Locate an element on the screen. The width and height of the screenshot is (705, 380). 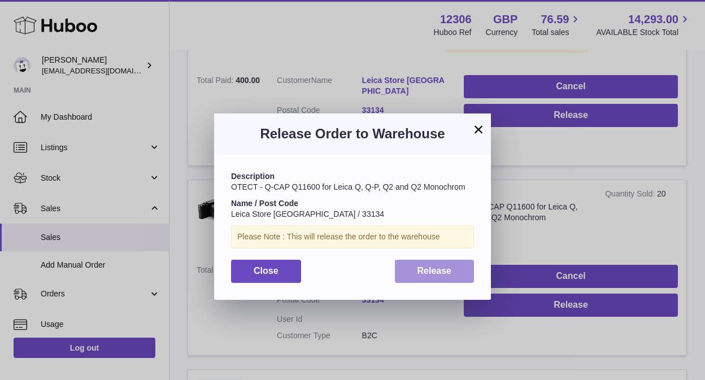
span: Close is located at coordinates (266, 270).